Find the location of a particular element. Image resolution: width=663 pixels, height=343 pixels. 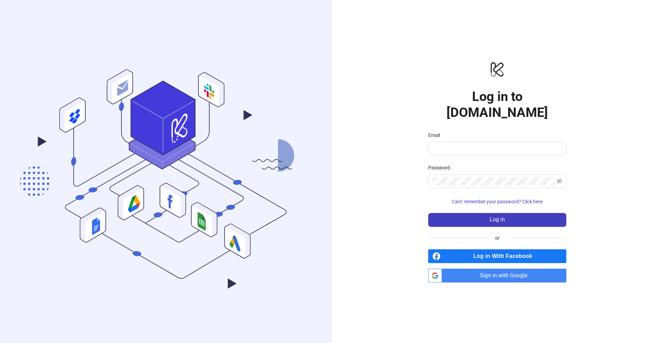

span: Can't remember your password? Click here is located at coordinates (498, 201).